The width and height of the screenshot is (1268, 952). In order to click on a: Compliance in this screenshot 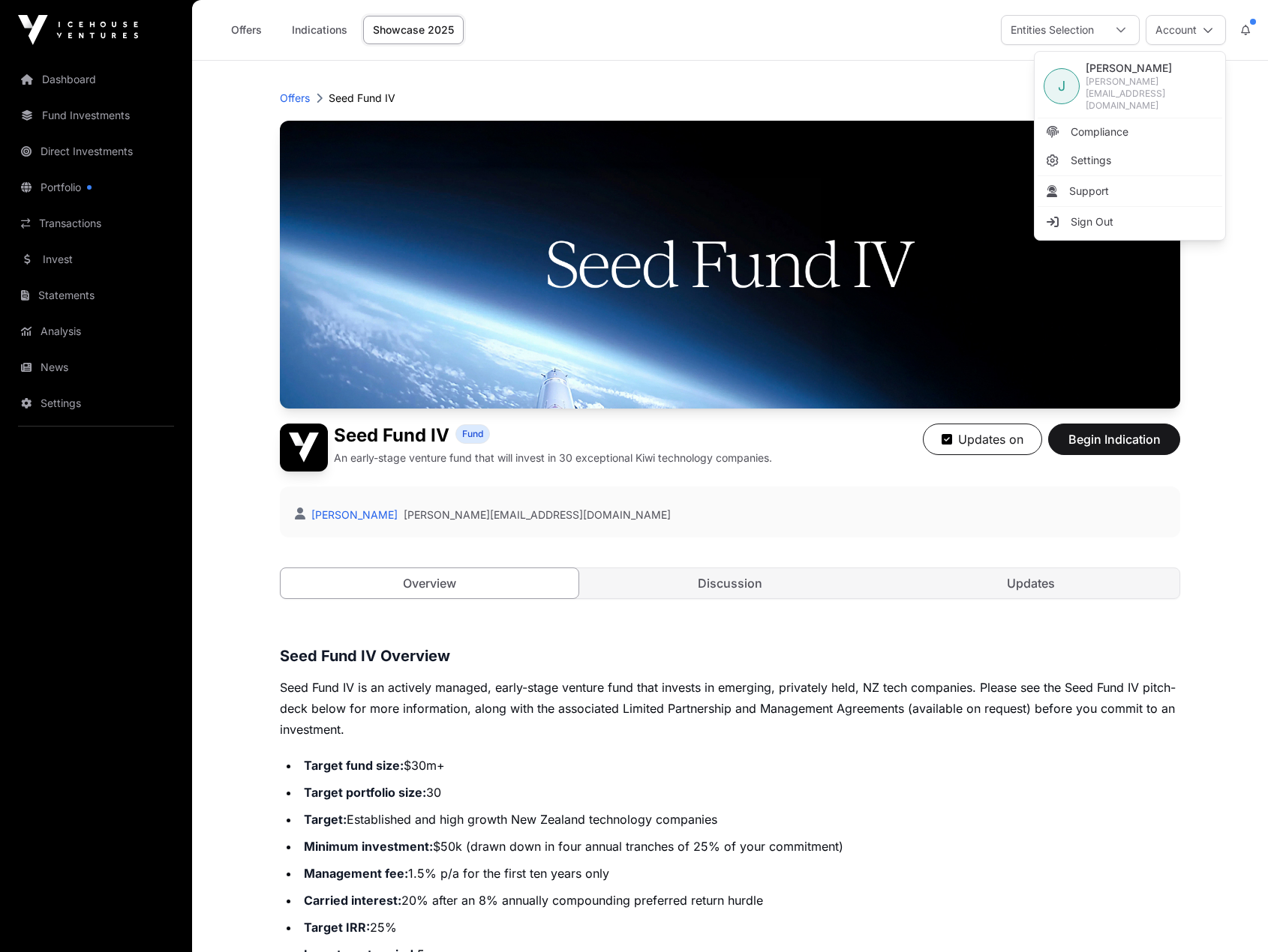, I will do `click(1129, 132)`.